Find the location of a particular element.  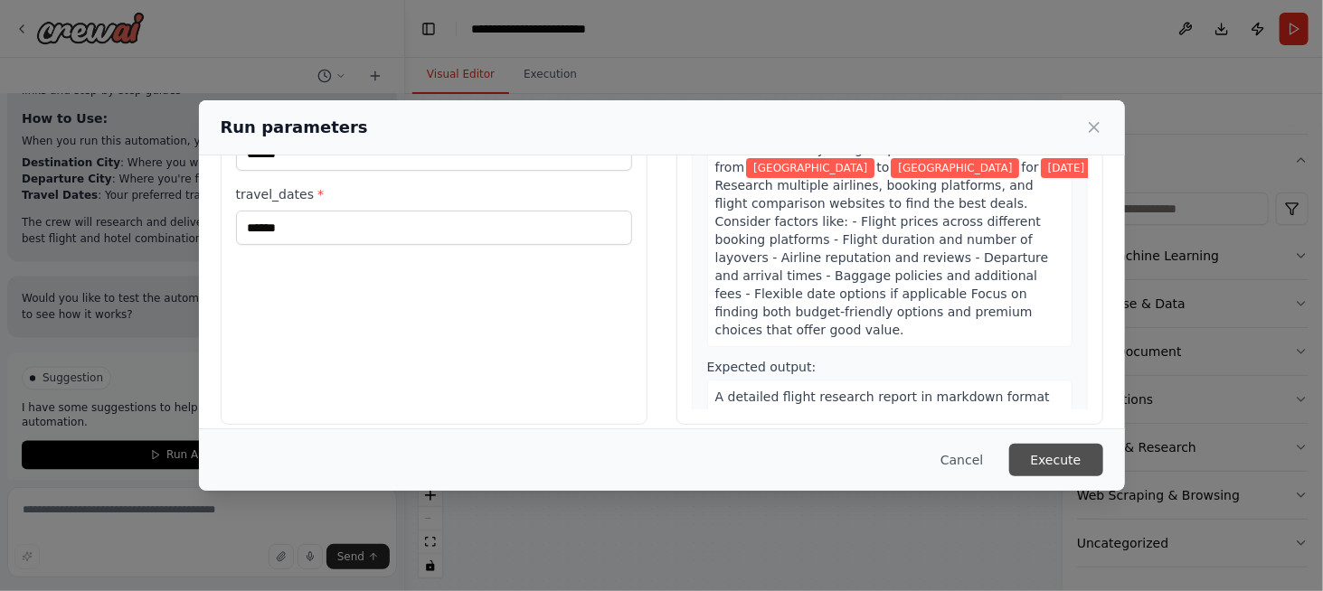

span: Variable: departure_city is located at coordinates (810, 168).